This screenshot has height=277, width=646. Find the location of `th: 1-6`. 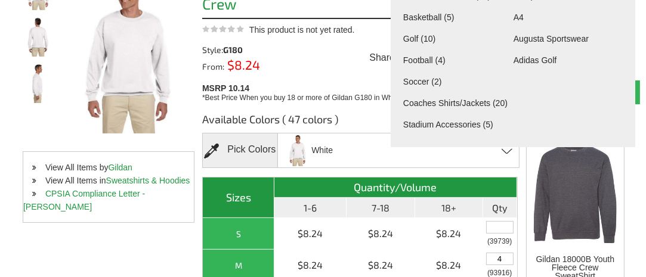

th: 1-6 is located at coordinates (310, 208).